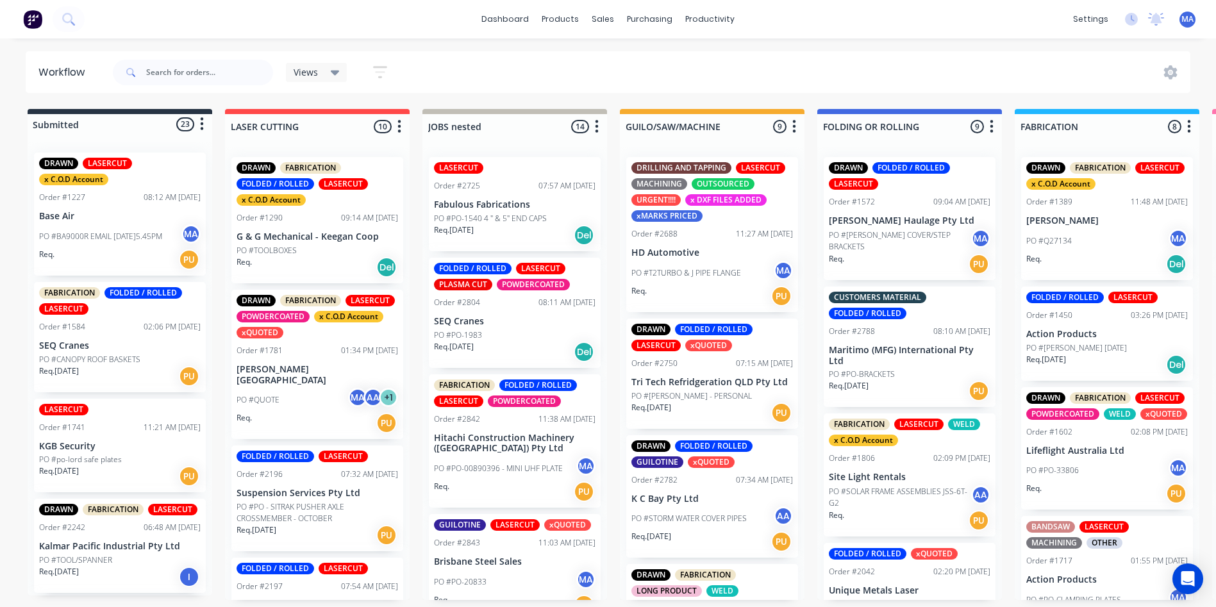  What do you see at coordinates (726, 200) in the screenshot?
I see `div: x DXF FILES ADDED` at bounding box center [726, 200].